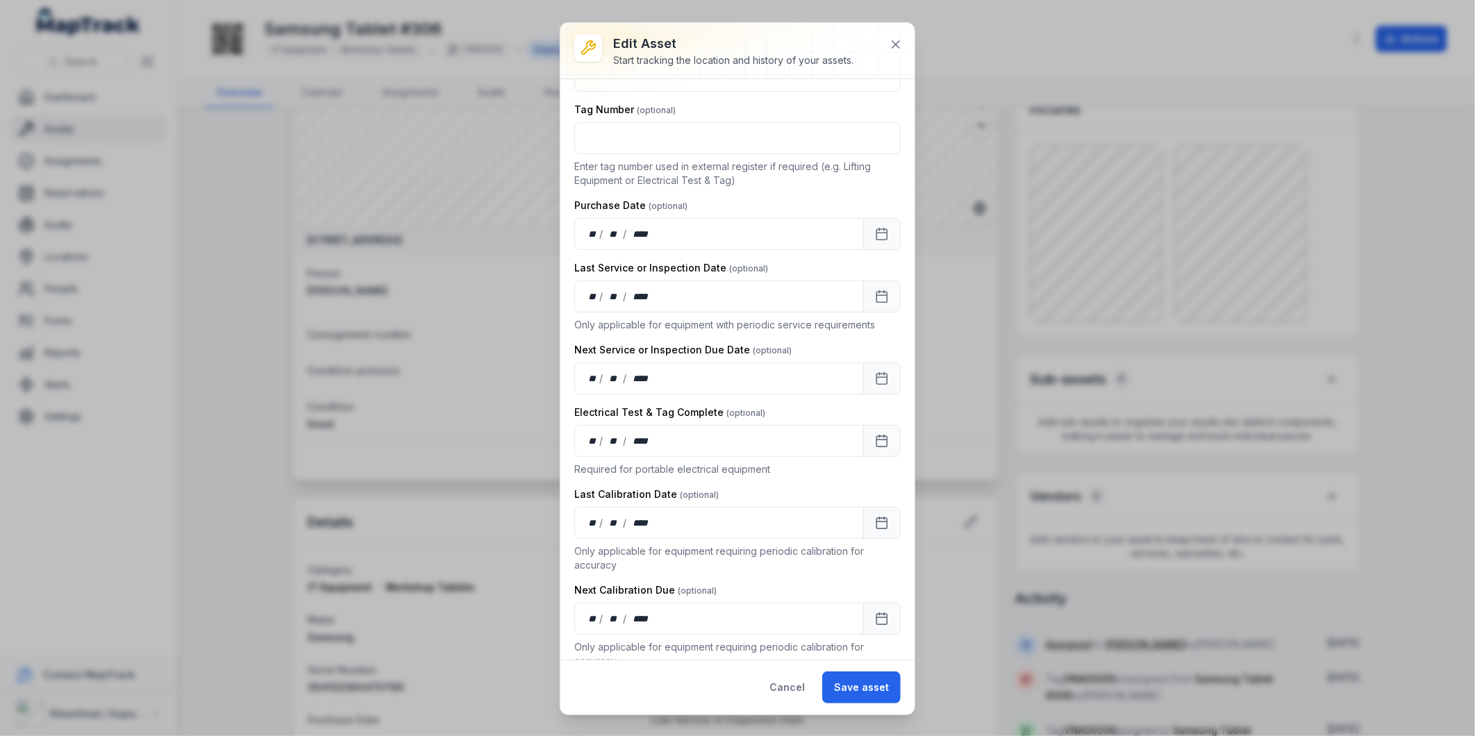 The height and width of the screenshot is (736, 1475). I want to click on p: Only applicable for equipment with periodic service requirements, so click(737, 325).